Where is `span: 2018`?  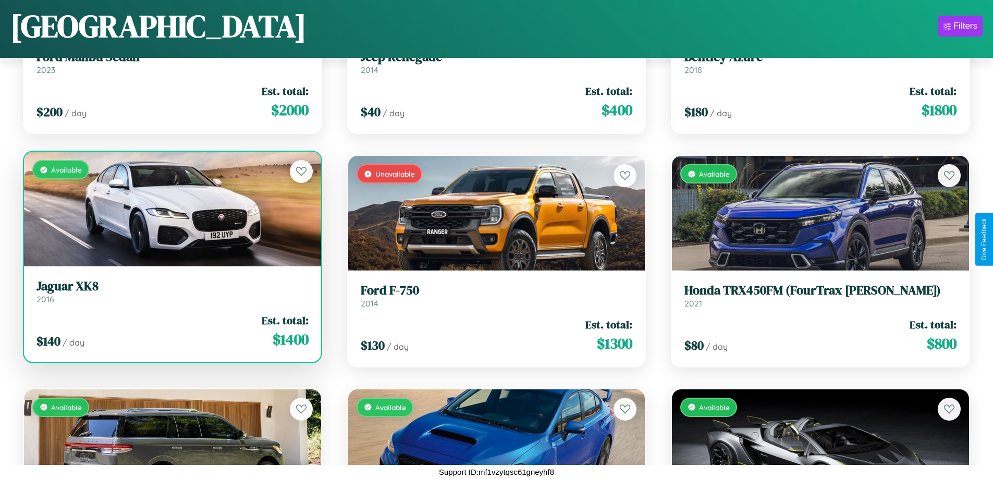
span: 2018 is located at coordinates (693, 70).